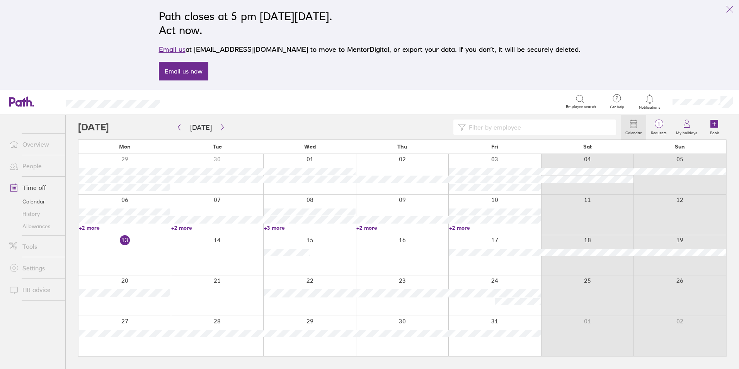 This screenshot has height=369, width=739. Describe the element at coordinates (659, 124) in the screenshot. I see `span: 1` at that location.